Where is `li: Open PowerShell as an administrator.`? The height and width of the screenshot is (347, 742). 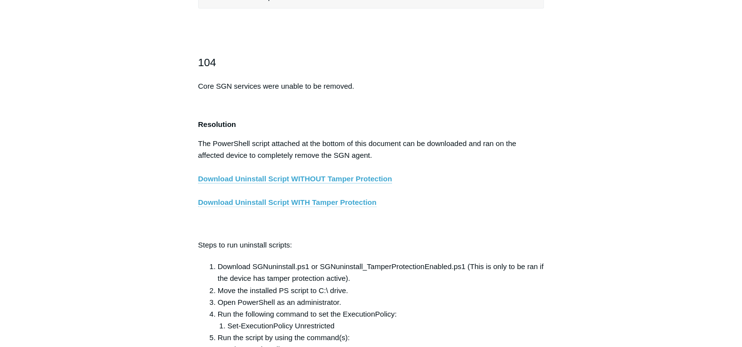 li: Open PowerShell as an administrator. is located at coordinates (381, 302).